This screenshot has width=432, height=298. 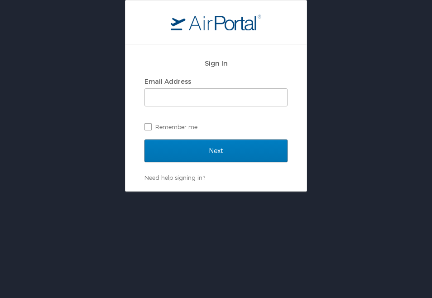 What do you see at coordinates (175, 178) in the screenshot?
I see `a: Need help signing in?` at bounding box center [175, 178].